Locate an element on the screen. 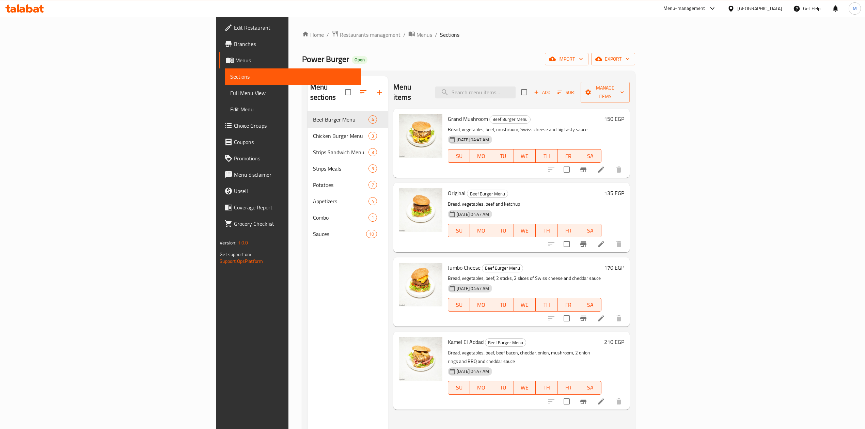  span: Original is located at coordinates (456, 193).